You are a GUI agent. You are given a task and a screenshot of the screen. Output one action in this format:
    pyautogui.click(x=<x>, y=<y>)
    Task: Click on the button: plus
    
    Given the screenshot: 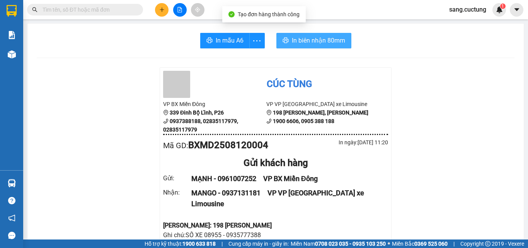 What is the action you would take?
    pyautogui.click(x=162, y=10)
    